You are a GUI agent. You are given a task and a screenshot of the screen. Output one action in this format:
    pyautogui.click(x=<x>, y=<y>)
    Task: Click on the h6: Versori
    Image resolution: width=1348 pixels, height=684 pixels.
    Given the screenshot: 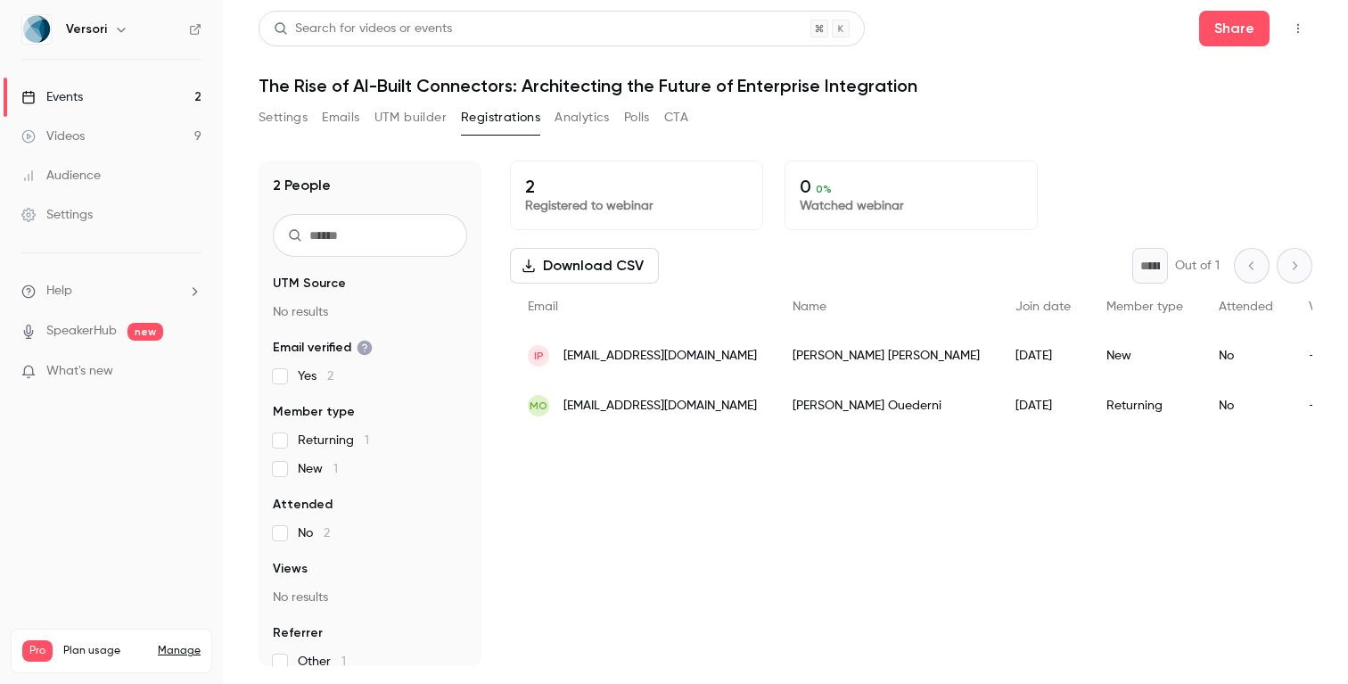 What is the action you would take?
    pyautogui.click(x=86, y=29)
    